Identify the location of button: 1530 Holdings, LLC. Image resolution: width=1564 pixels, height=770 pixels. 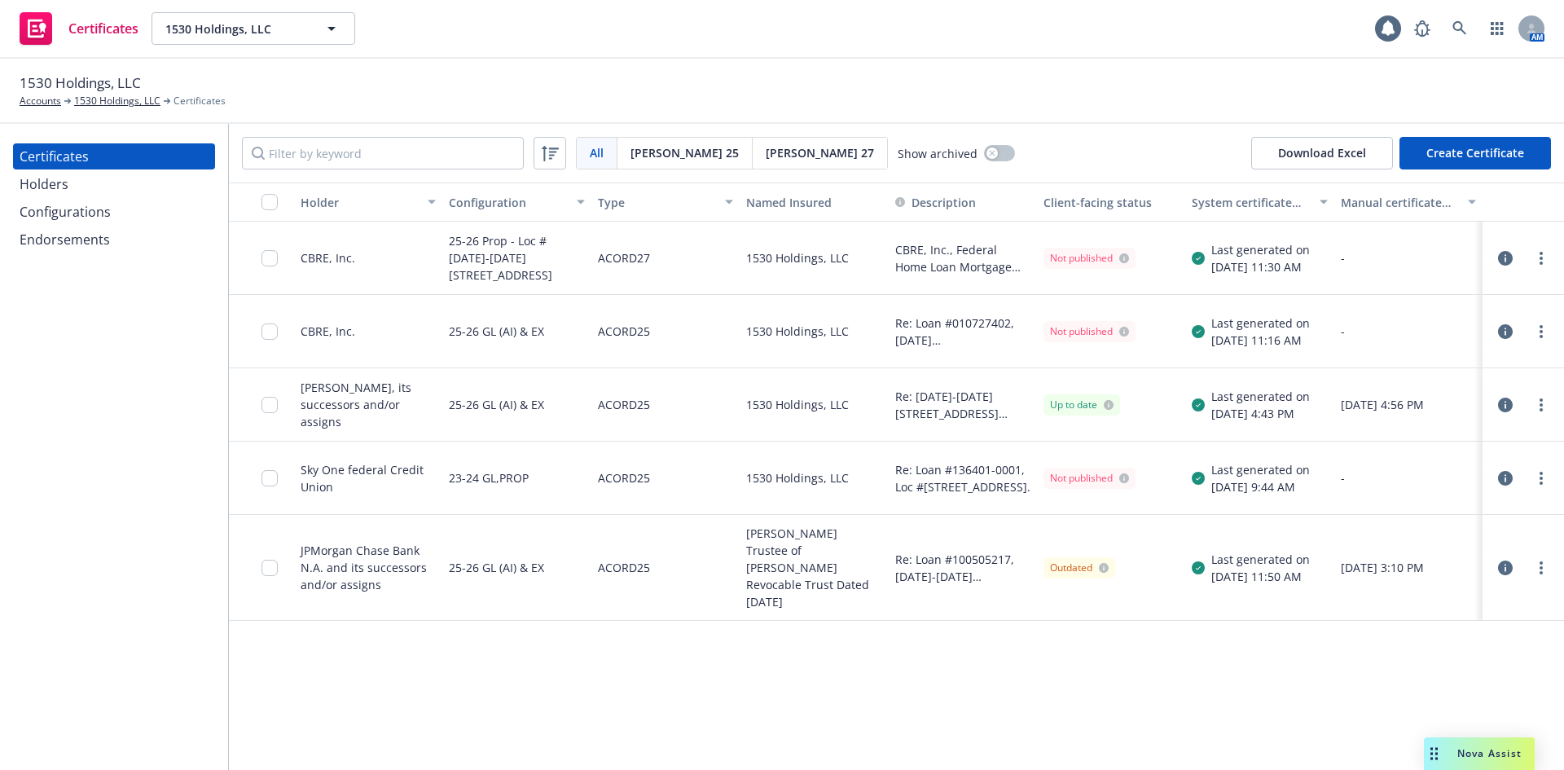
(253, 29).